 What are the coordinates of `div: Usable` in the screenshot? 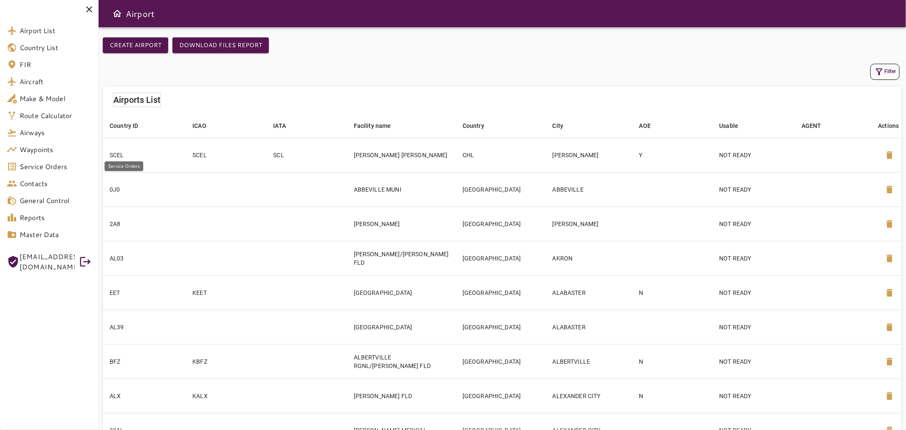 It's located at (728, 126).